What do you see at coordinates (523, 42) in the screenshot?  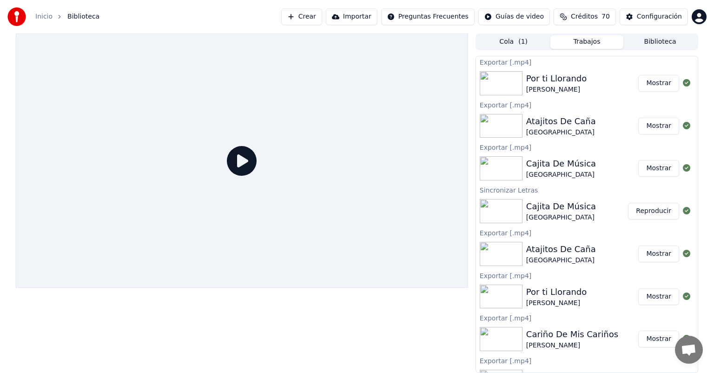 I see `span: ( 1 )` at bounding box center [523, 42].